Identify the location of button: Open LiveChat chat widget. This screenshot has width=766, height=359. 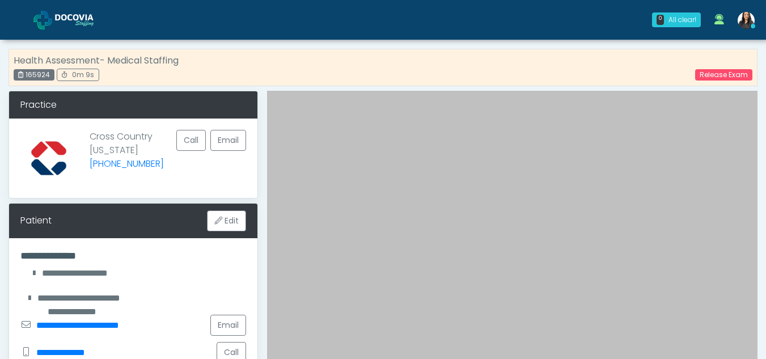
(26, 22).